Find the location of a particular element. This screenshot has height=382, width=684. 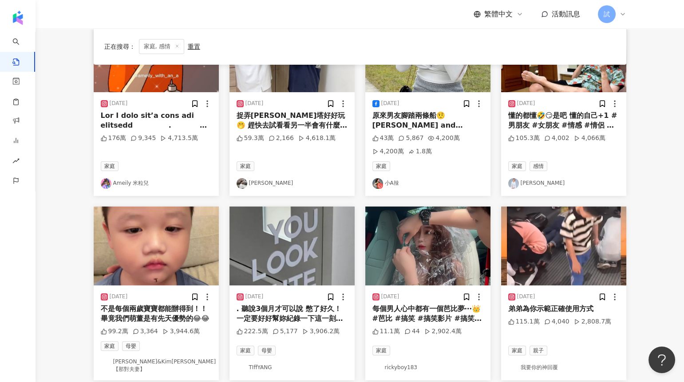

div: 43萬 is located at coordinates (383, 138).